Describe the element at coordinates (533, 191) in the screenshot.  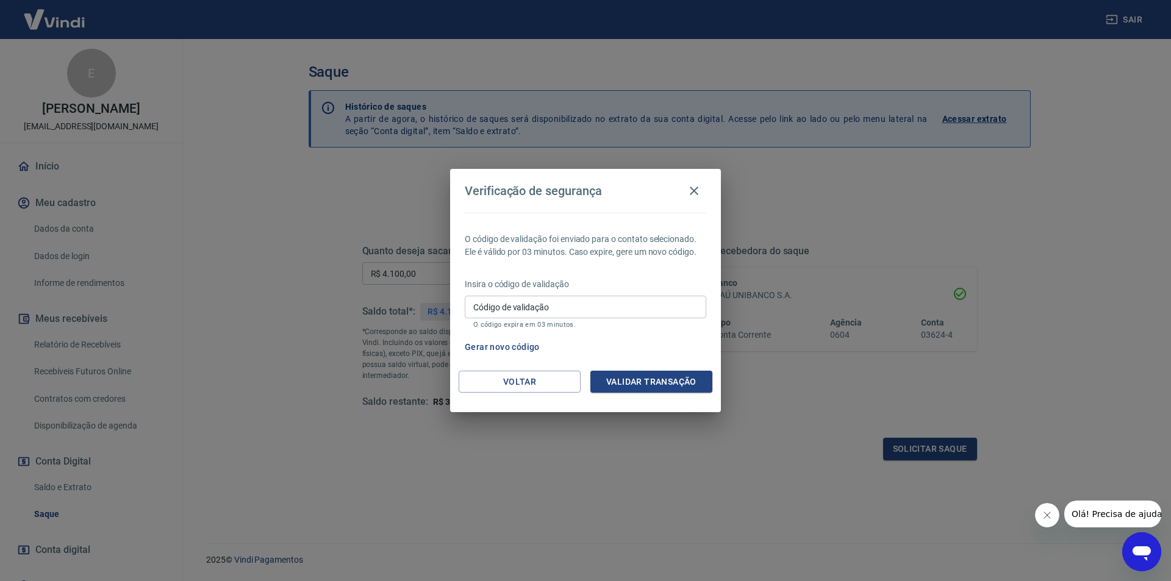
I see `h4: Verificação de segurança` at that location.